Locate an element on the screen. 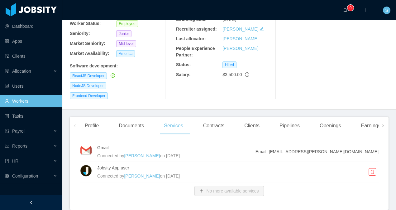 The height and width of the screenshot is (210, 396). span: Reports is located at coordinates (20, 146).